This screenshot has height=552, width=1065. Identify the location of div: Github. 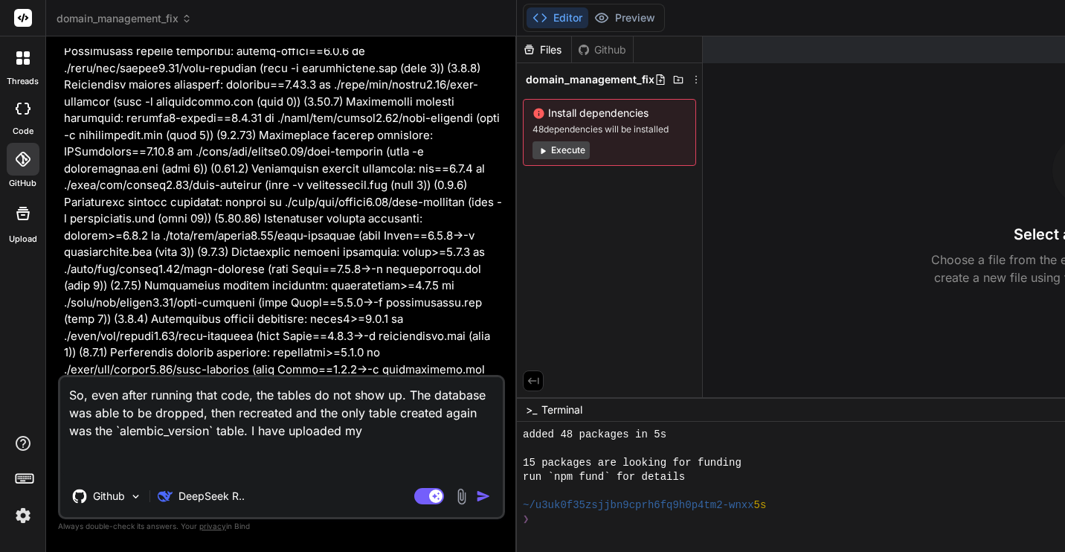
(603, 50).